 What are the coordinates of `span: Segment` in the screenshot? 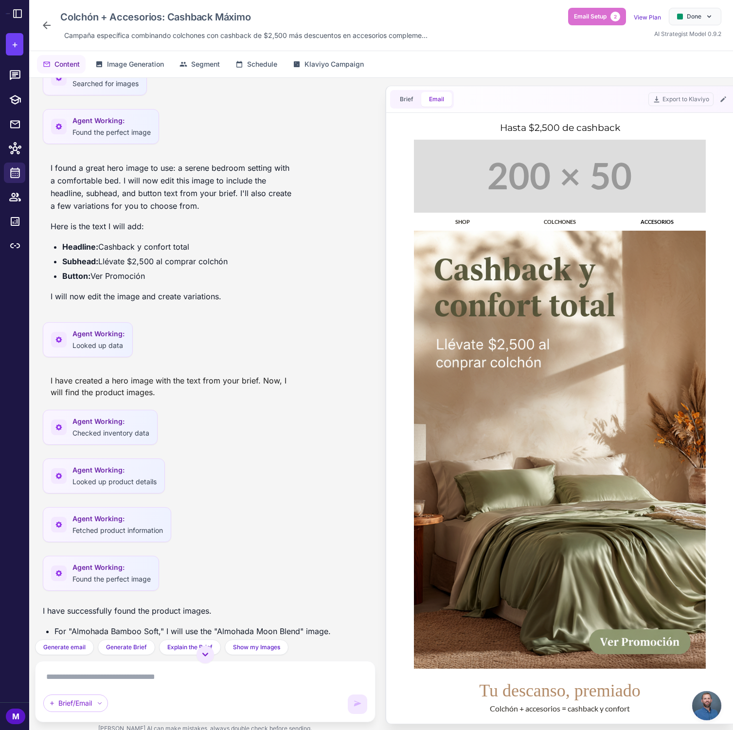 It's located at (205, 64).